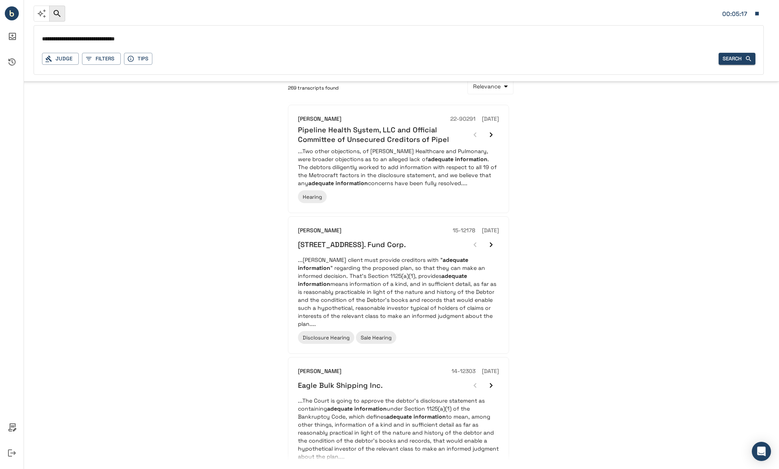  I want to click on span: Disclosure Hearing, so click(326, 337).